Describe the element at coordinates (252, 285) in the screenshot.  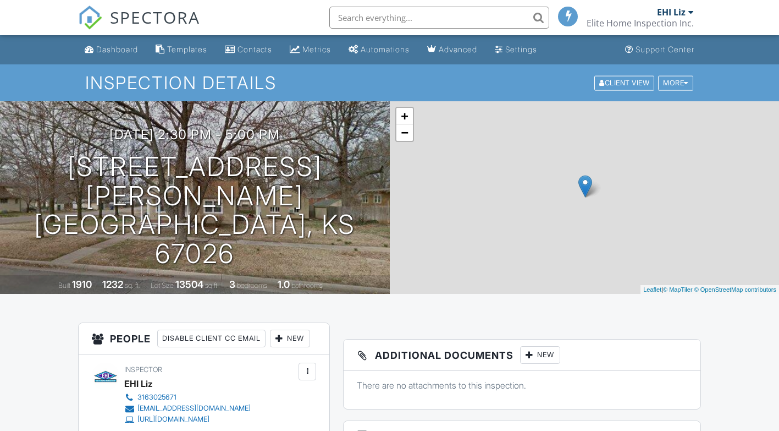
I see `span: bedrooms` at that location.